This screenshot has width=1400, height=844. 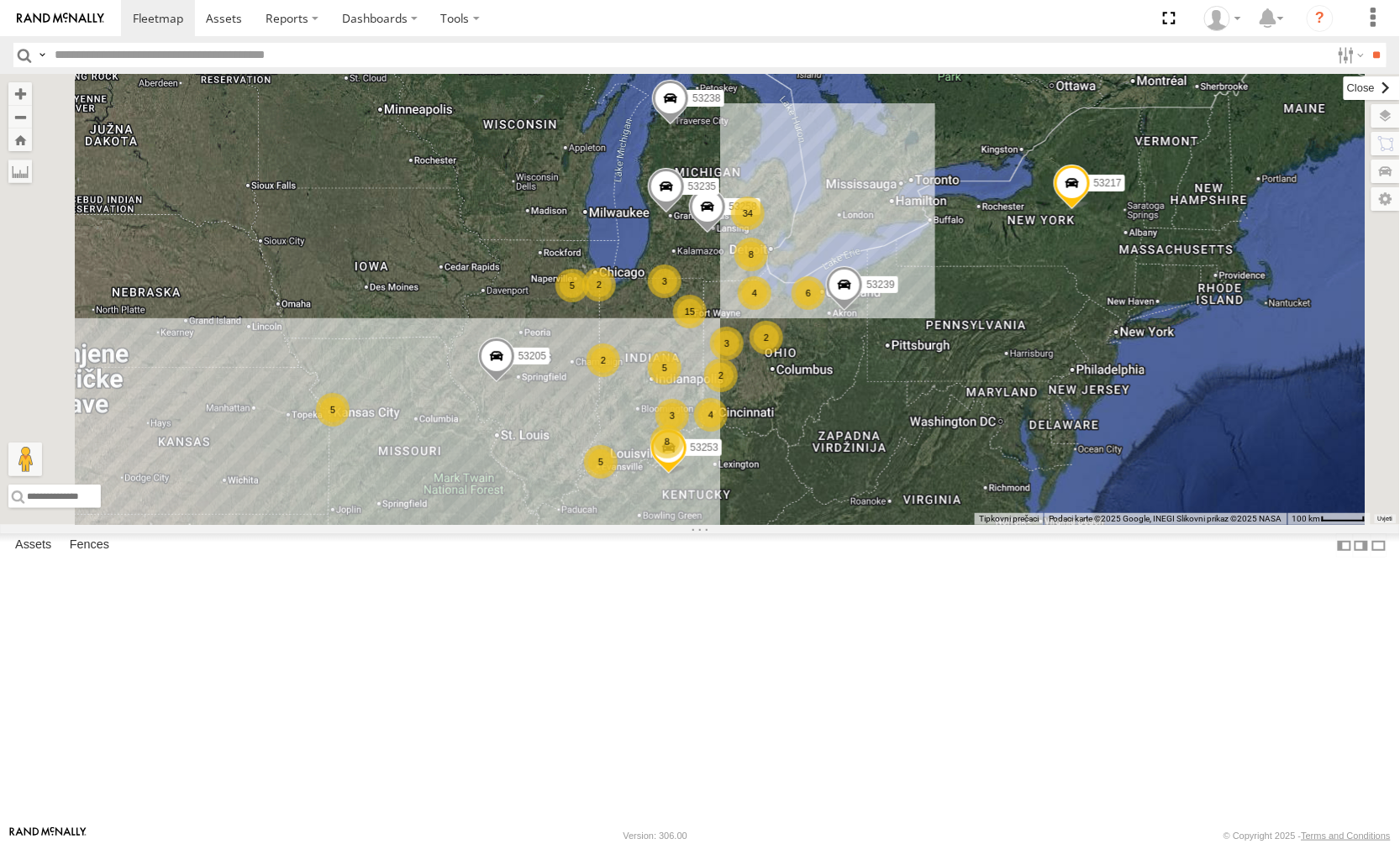 What do you see at coordinates (690, 311) in the screenshot?
I see `div: 15` at bounding box center [690, 311].